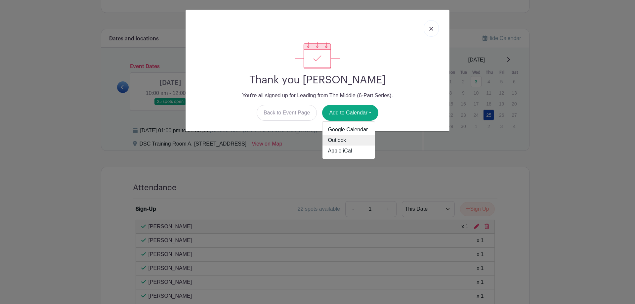  Describe the element at coordinates (350, 113) in the screenshot. I see `button: Add to Calendar` at that location.